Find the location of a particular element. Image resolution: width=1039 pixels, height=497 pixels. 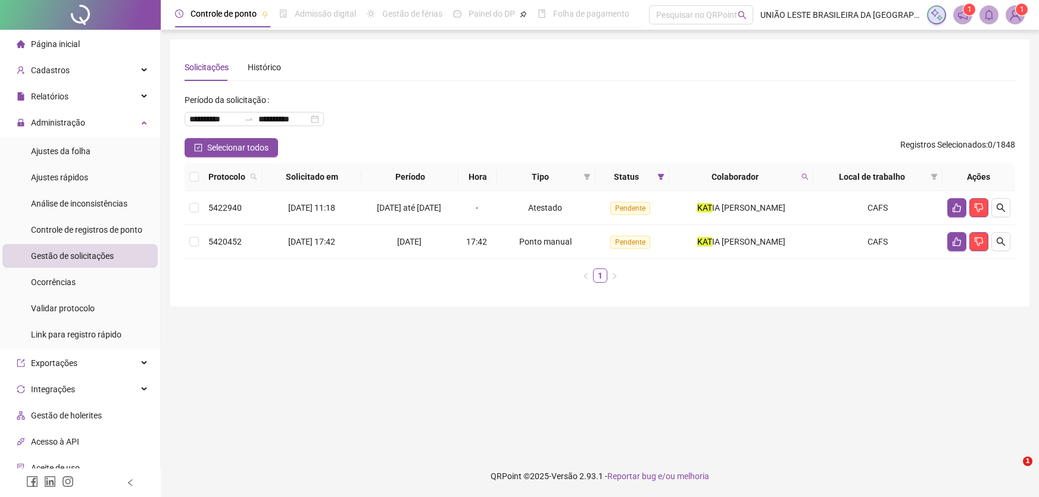

span: Colaborador is located at coordinates (736, 177).